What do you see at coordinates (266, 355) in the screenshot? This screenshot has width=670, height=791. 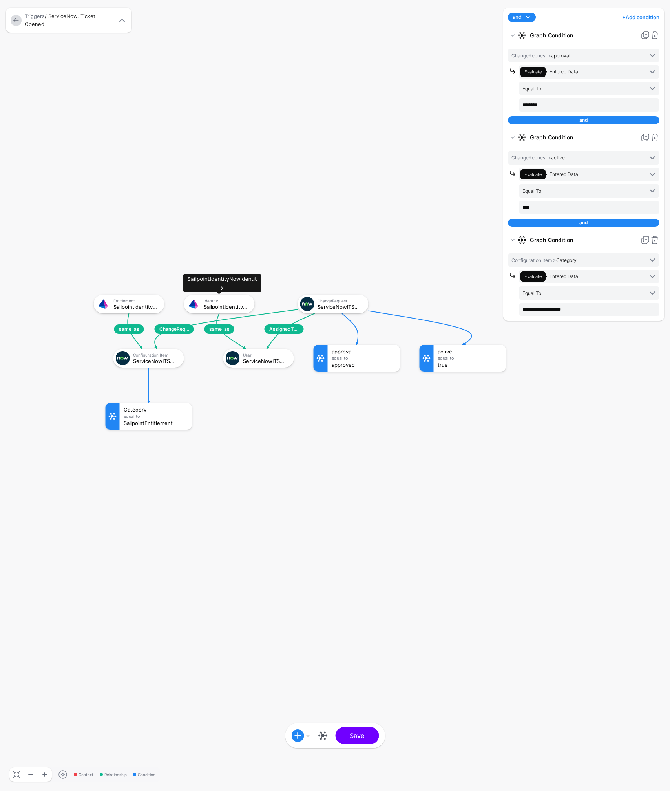 I see `div: User` at bounding box center [266, 355].